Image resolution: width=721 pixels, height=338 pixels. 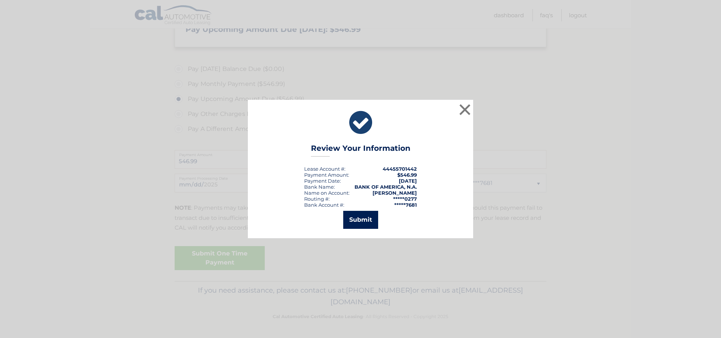 I want to click on span: $546.99, so click(x=407, y=175).